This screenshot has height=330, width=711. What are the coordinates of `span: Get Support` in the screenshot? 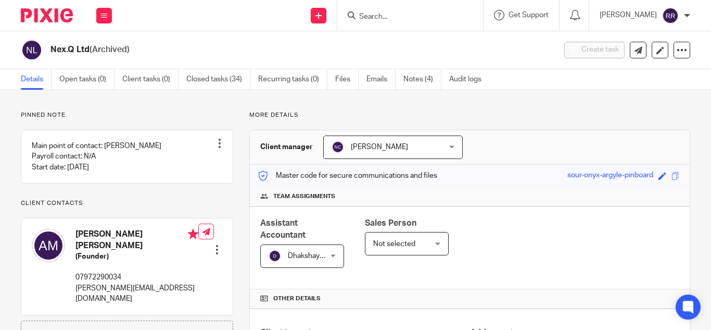 It's located at (529, 15).